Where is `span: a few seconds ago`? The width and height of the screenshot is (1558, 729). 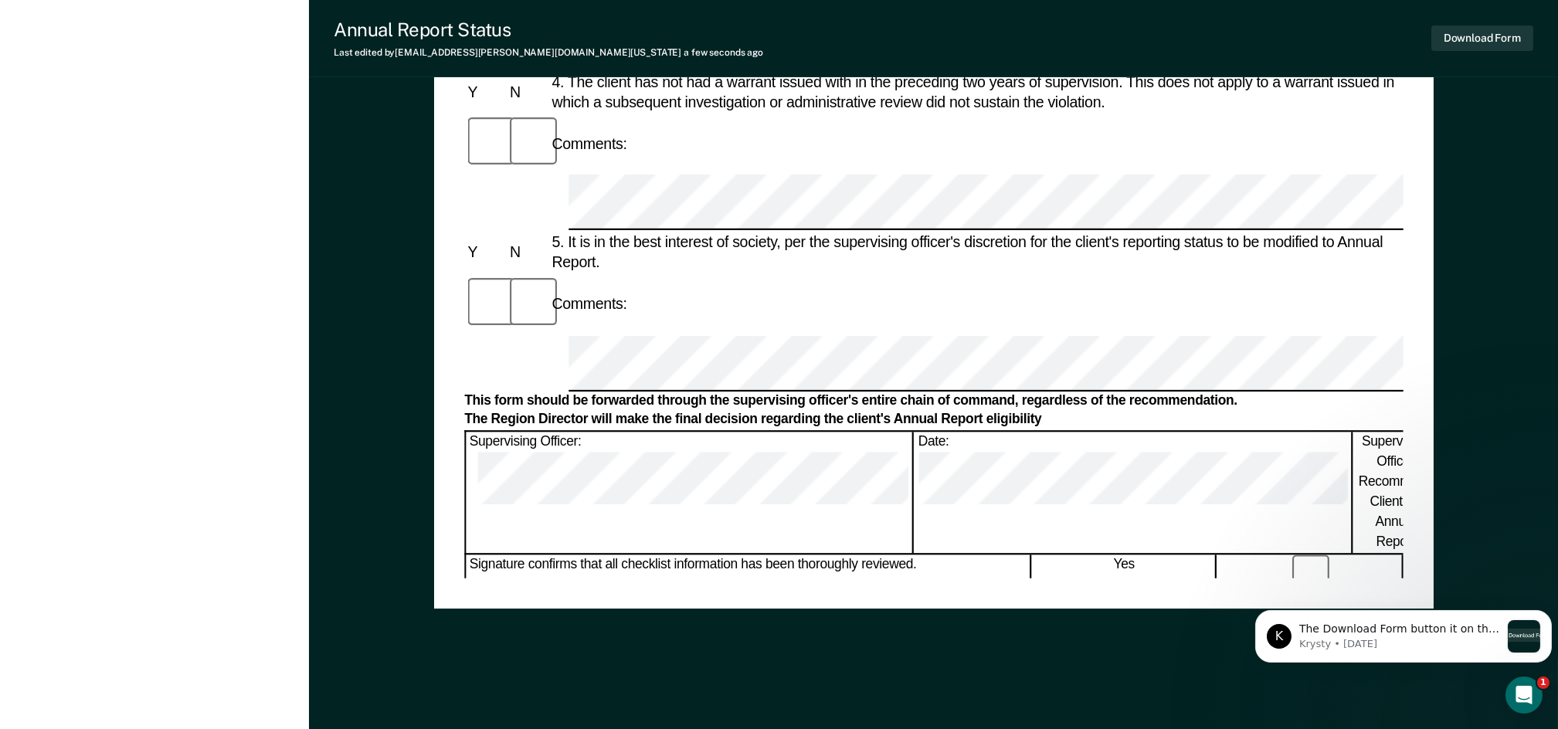 span: a few seconds ago is located at coordinates (723, 53).